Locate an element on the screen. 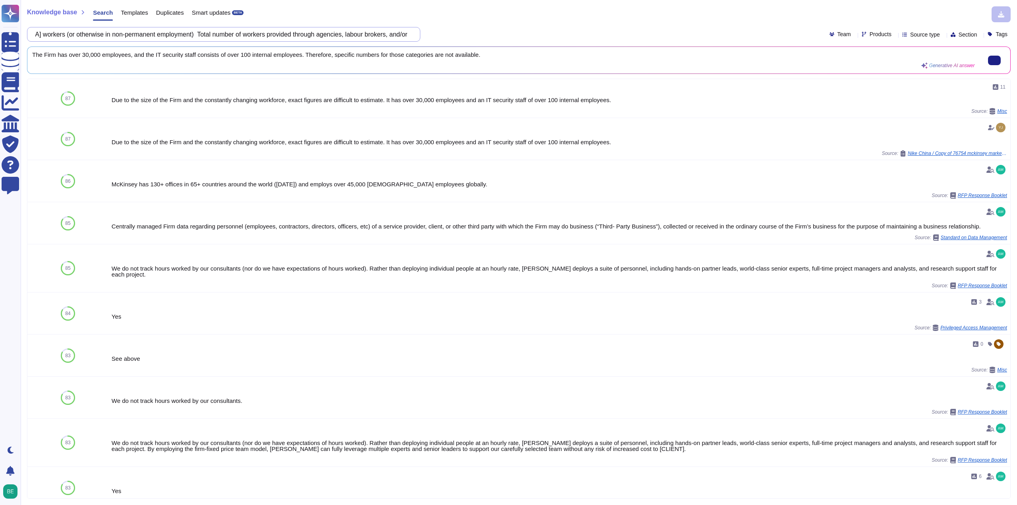 Image resolution: width=1017 pixels, height=505 pixels. span: 86 is located at coordinates (68, 181).